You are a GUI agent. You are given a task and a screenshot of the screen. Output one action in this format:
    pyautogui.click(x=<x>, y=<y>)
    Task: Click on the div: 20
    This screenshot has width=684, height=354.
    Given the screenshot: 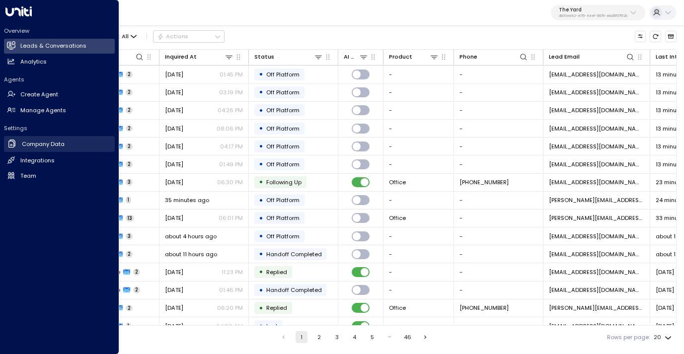 What is the action you would take?
    pyautogui.click(x=664, y=337)
    